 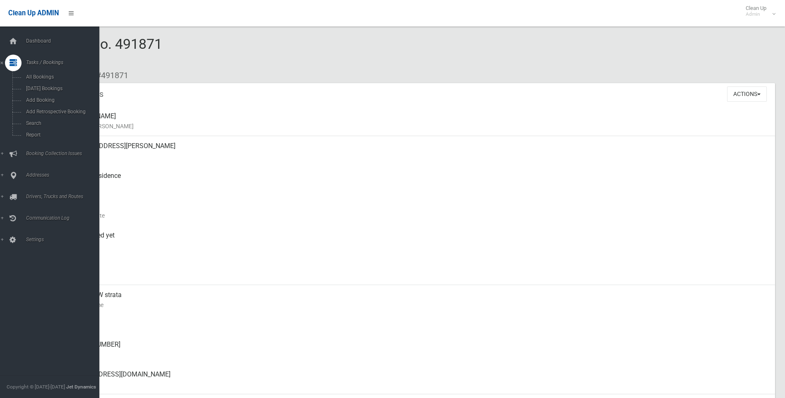 I want to click on div: Ashrah NSW strata, so click(x=417, y=300).